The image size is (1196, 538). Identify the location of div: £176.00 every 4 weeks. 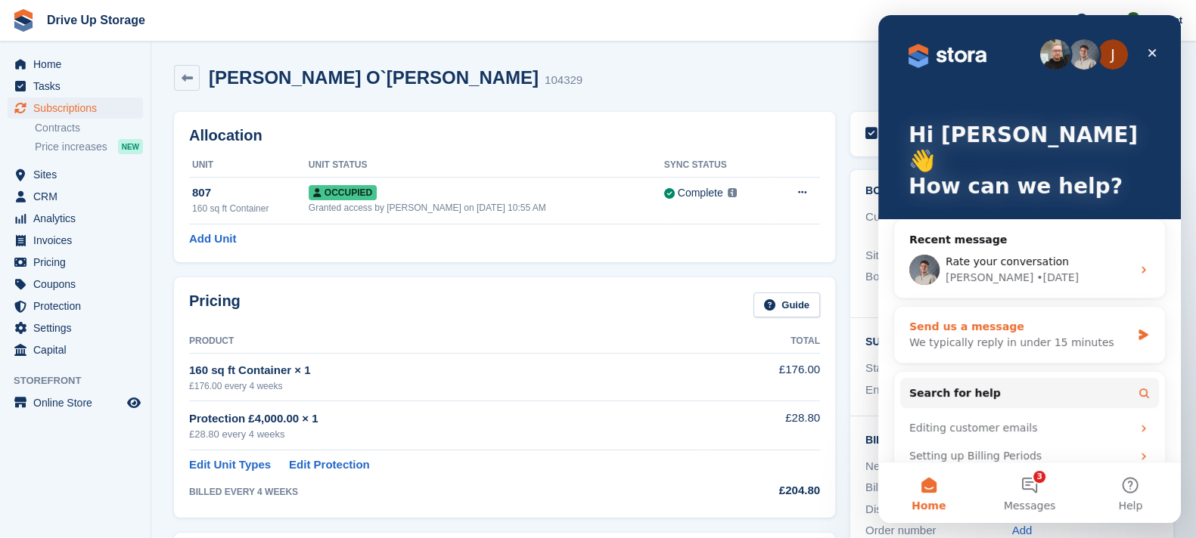
(446, 386).